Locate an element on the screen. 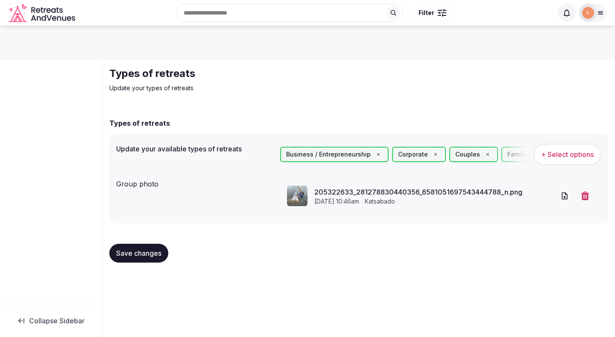  button: Filter is located at coordinates (432, 13).